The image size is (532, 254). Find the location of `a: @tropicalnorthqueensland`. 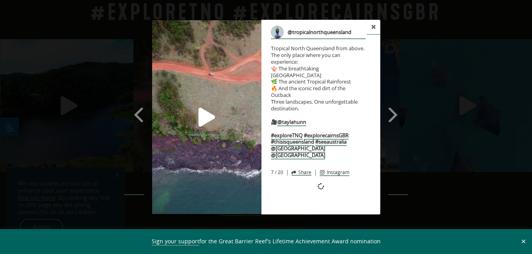

a: @tropicalnorthqueensland is located at coordinates (318, 33).